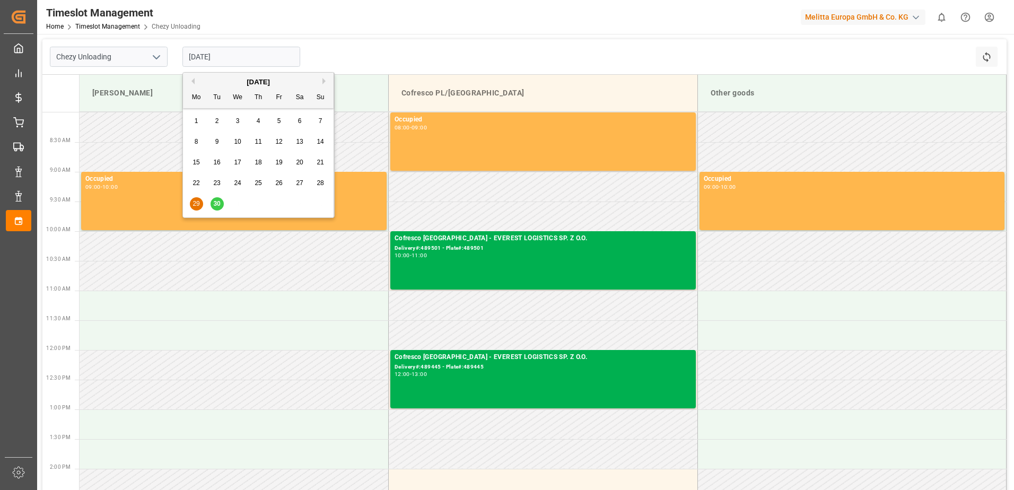  What do you see at coordinates (965, 17) in the screenshot?
I see `button: Help Center` at bounding box center [965, 17].